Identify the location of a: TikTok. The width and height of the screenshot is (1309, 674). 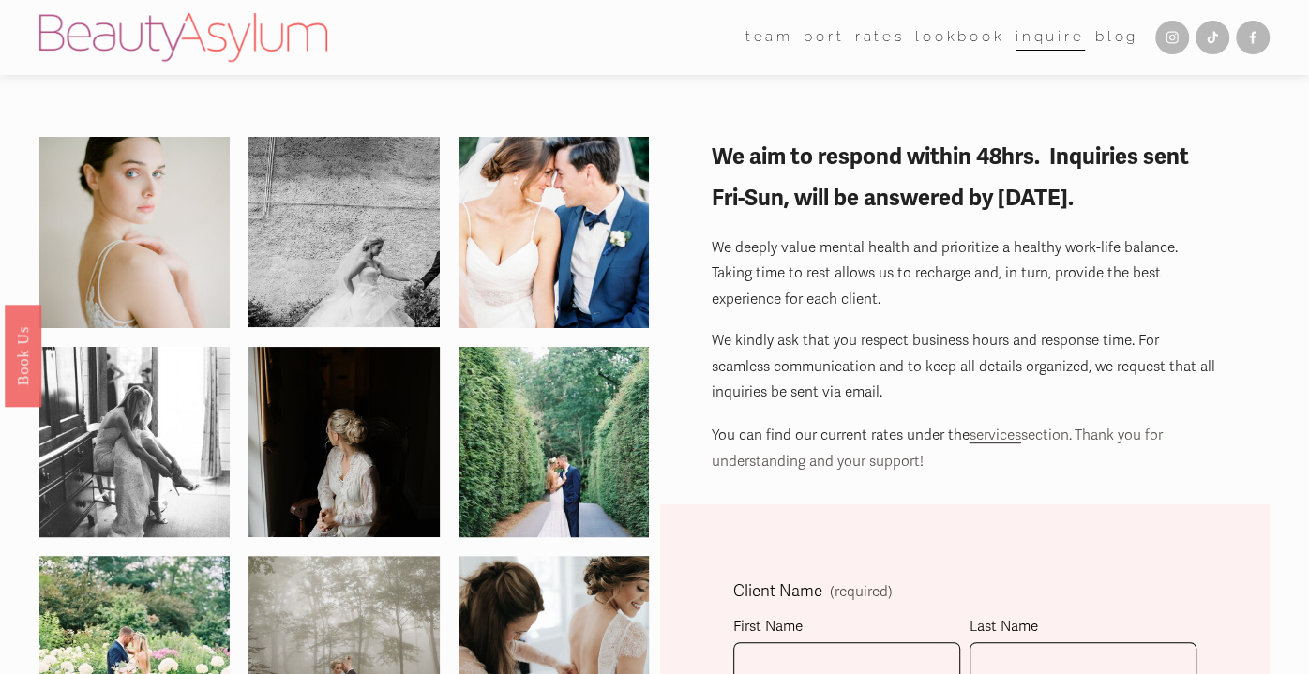
(1212, 37).